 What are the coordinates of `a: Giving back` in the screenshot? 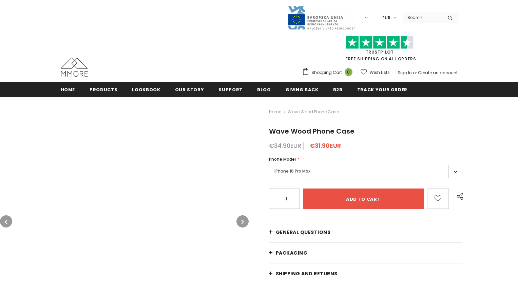 It's located at (302, 89).